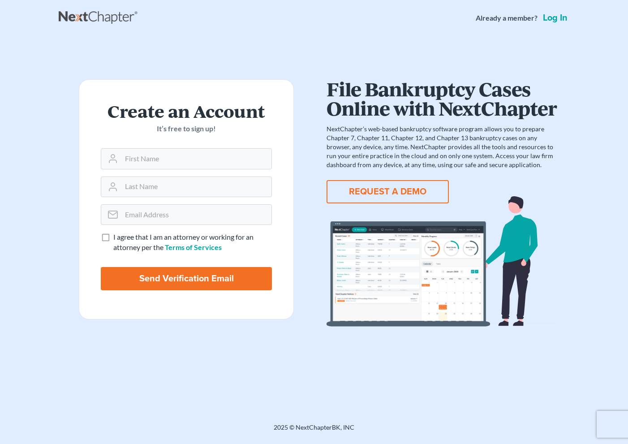  What do you see at coordinates (183, 242) in the screenshot?
I see `span: I agree that I am an attorney or working for an attorney per the` at bounding box center [183, 242].